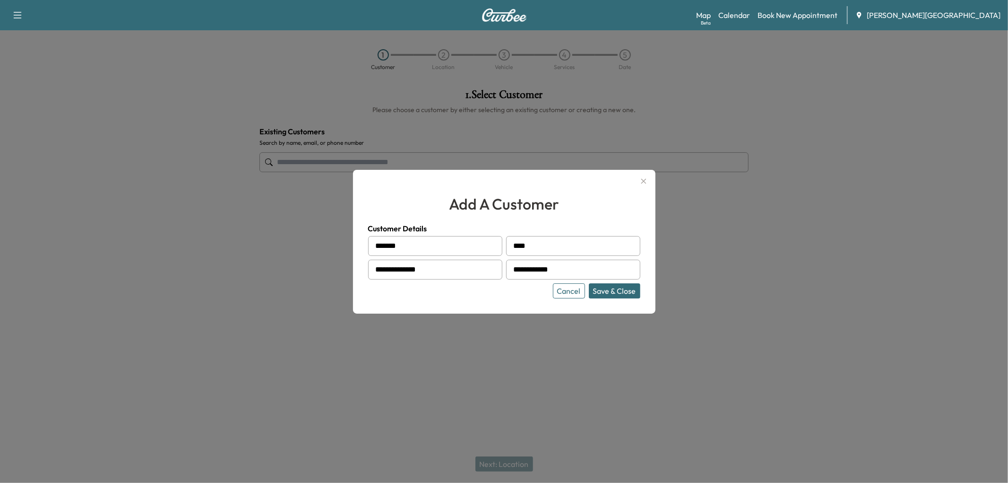 This screenshot has width=1008, height=483. Describe the element at coordinates (703, 15) in the screenshot. I see `a: MapBeta` at that location.